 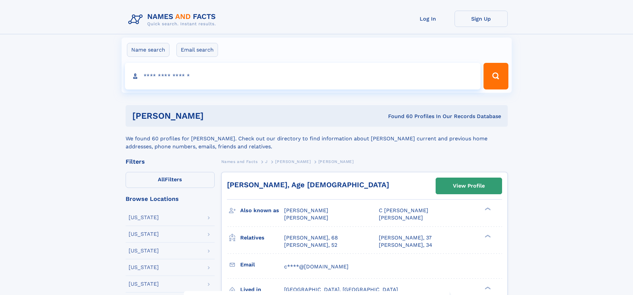 I want to click on a: Log In, so click(x=428, y=19).